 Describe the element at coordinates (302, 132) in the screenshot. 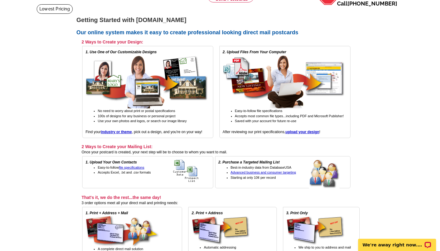

I see `a: upload your design` at that location.